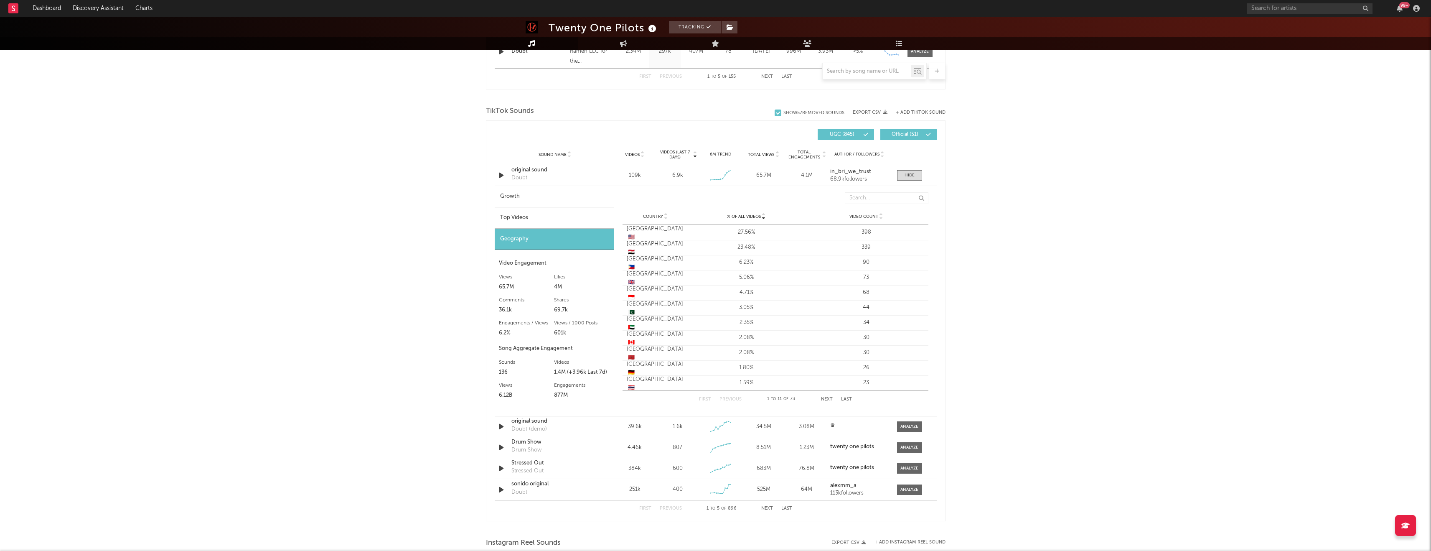  Describe the element at coordinates (807, 427) in the screenshot. I see `div: 3.08M` at that location.